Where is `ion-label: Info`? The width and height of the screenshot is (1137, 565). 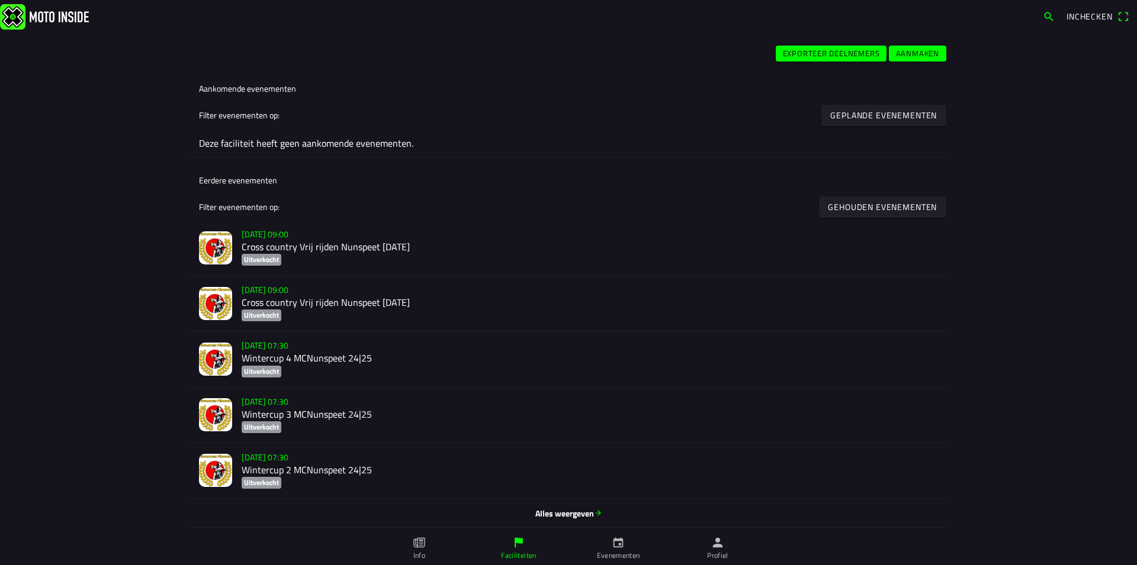
ion-label: Info is located at coordinates (419, 556).